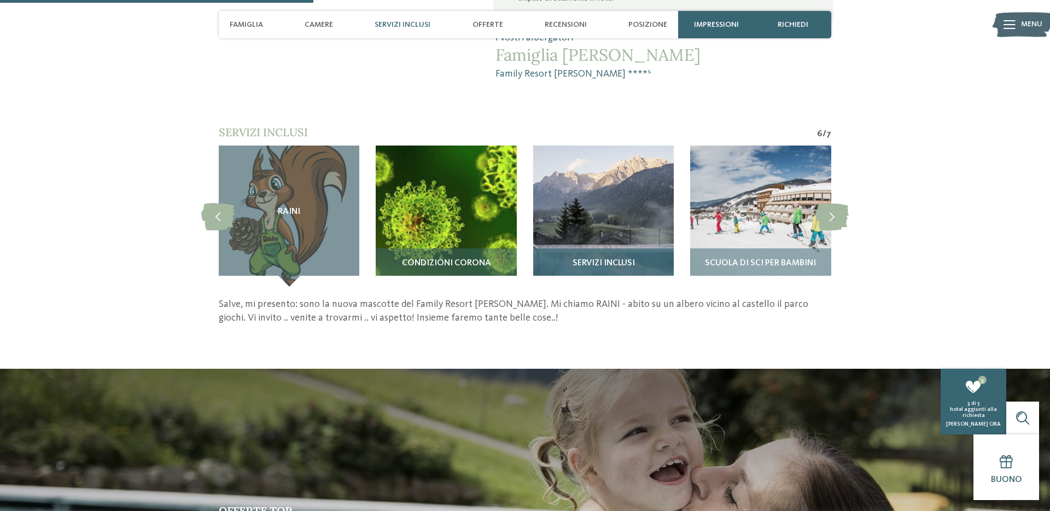 The width and height of the screenshot is (1050, 511). Describe the element at coordinates (289, 212) in the screenshot. I see `span: RAINI` at that location.